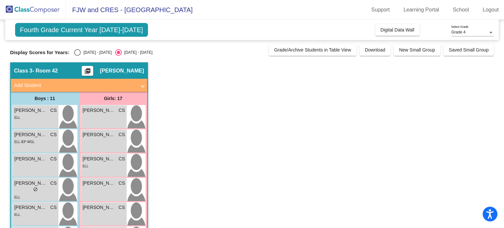 The width and height of the screenshot is (504, 228). What do you see at coordinates (313, 50) in the screenshot?
I see `button: Grade/Archive Students in Table View` at bounding box center [313, 50].